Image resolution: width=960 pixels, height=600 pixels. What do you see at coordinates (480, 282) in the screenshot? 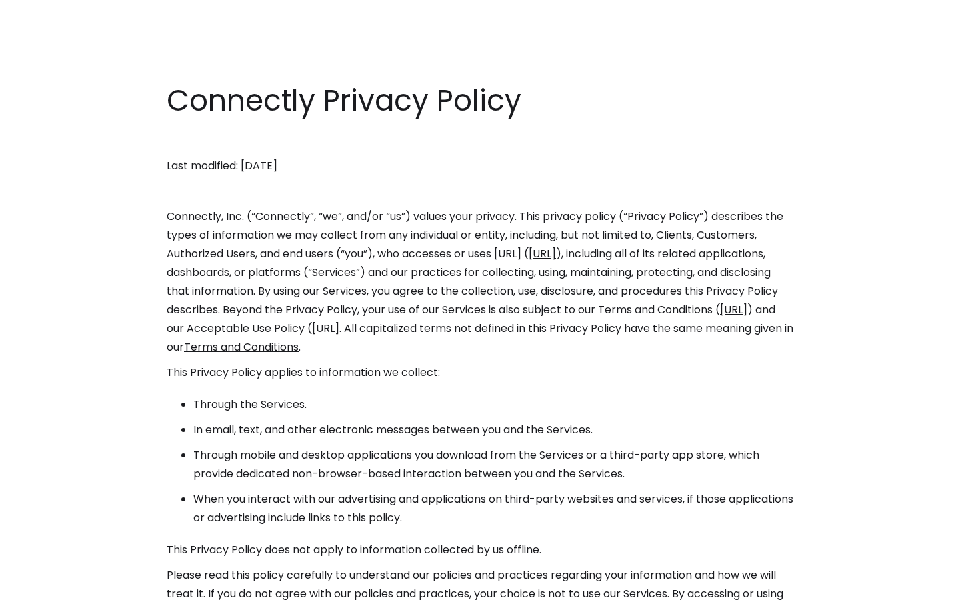
I see `p: Connectly, Inc. (“Connectly”, “we”, and/or “us”) values your privacy. This privacy policy (“Priva...` at bounding box center [480, 282].